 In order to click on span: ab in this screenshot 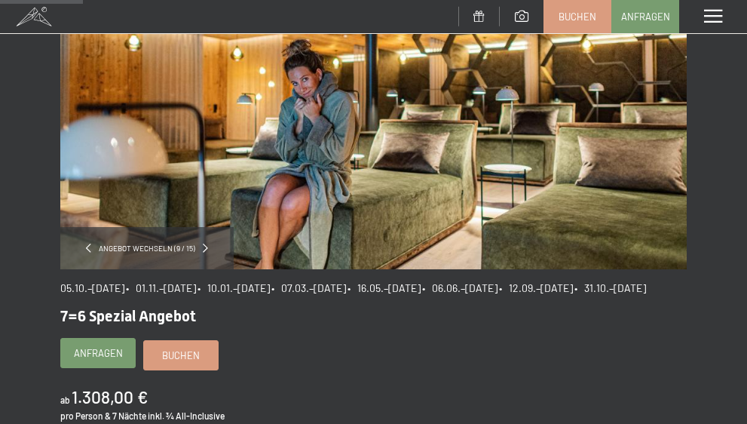, I will do `click(65, 399)`.